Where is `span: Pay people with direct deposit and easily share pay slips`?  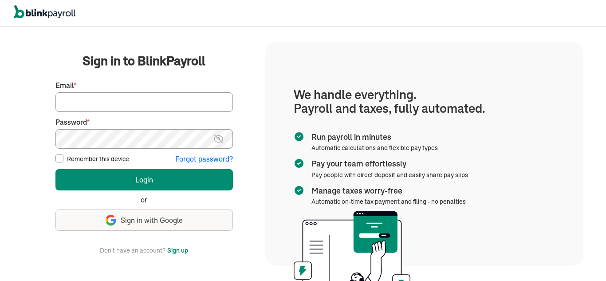
span: Pay people with direct deposit and easily share pay slips is located at coordinates (389, 175).